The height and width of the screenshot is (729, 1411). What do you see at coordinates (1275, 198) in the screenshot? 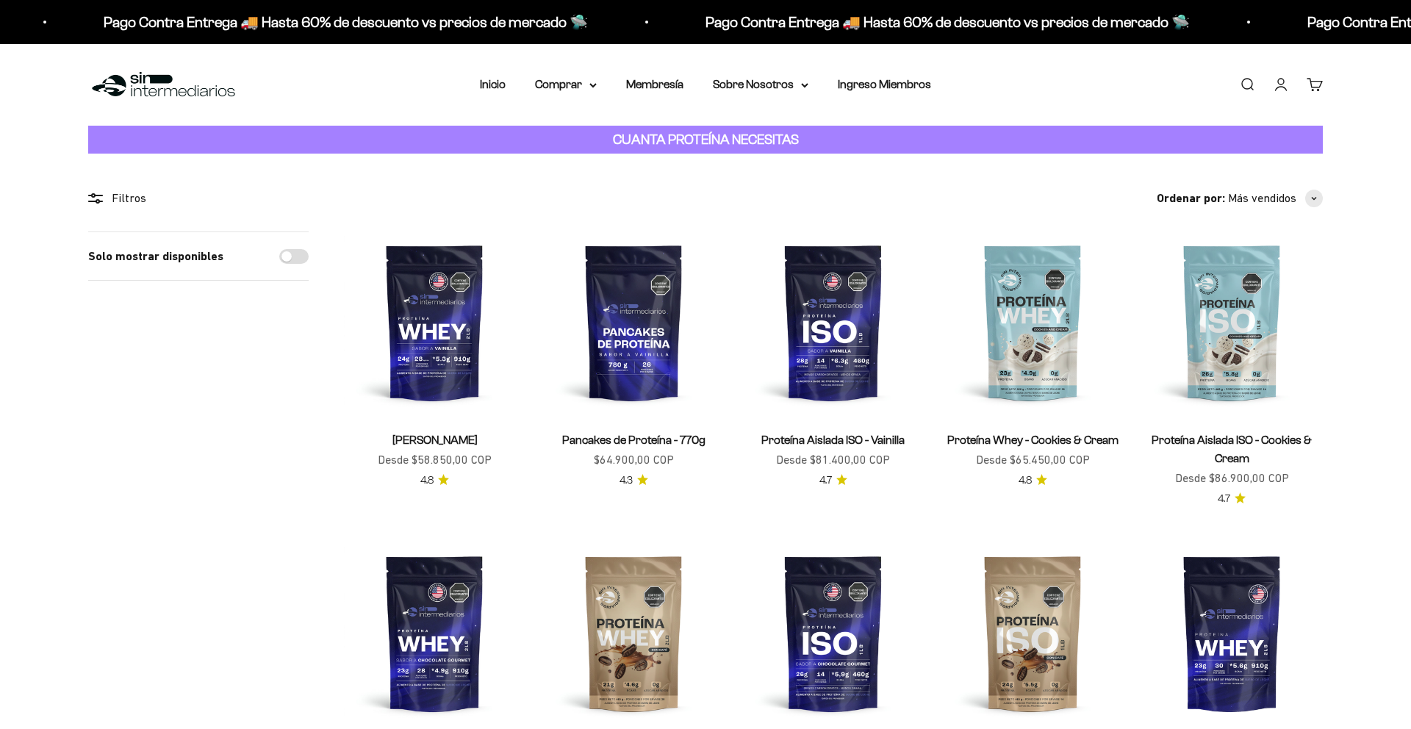
I see `button: Más vendidos` at bounding box center [1275, 198].